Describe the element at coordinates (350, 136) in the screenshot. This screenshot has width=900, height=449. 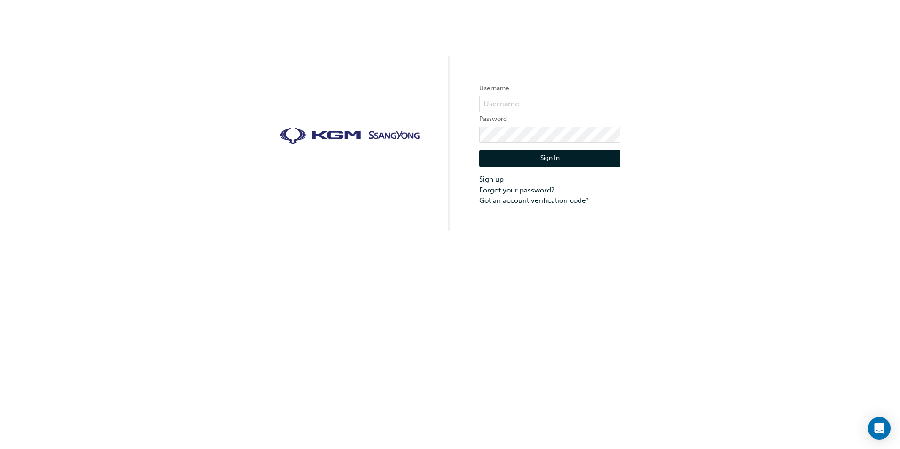
I see `img: kgm` at that location.